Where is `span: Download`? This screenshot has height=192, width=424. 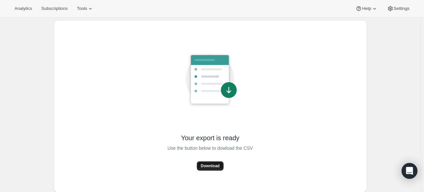
span: Download is located at coordinates (210, 166).